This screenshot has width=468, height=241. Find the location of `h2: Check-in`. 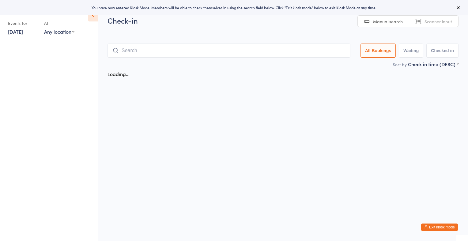

h2: Check-in is located at coordinates (283, 20).